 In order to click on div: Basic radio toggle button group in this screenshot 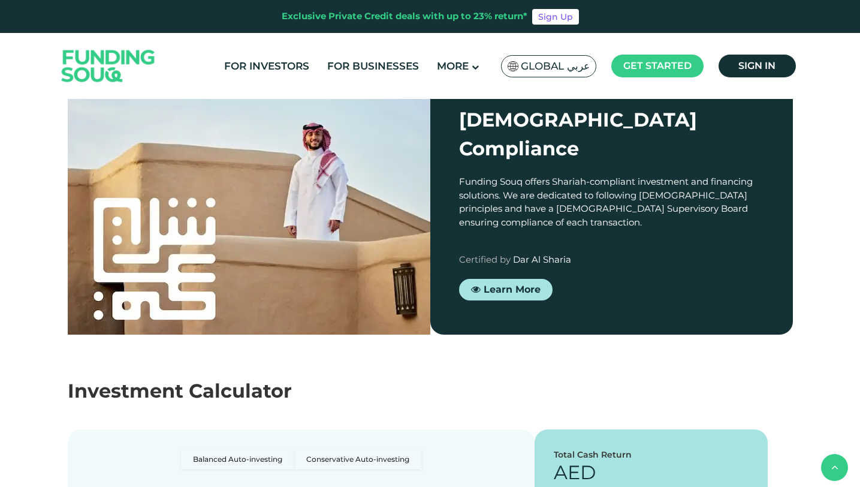, I will do `click(301, 459)`.